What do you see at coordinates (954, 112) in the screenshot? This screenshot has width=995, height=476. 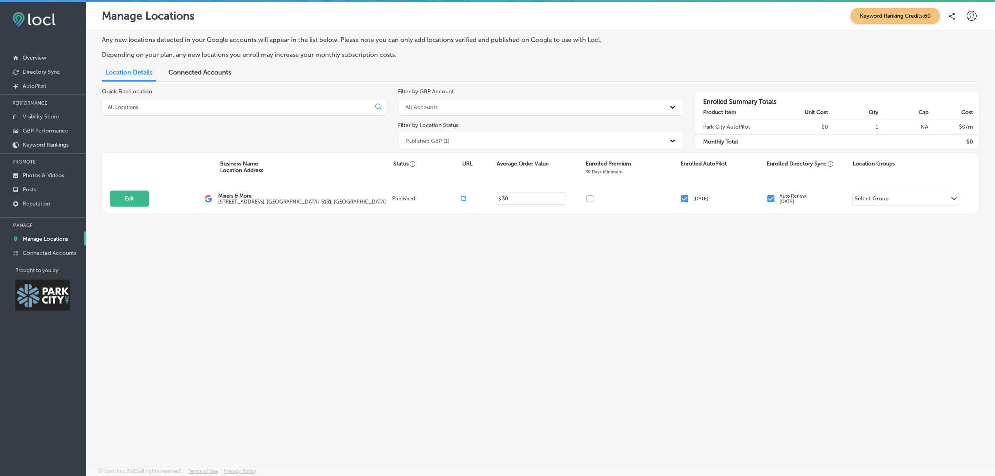 I see `th: Cost` at bounding box center [954, 112].